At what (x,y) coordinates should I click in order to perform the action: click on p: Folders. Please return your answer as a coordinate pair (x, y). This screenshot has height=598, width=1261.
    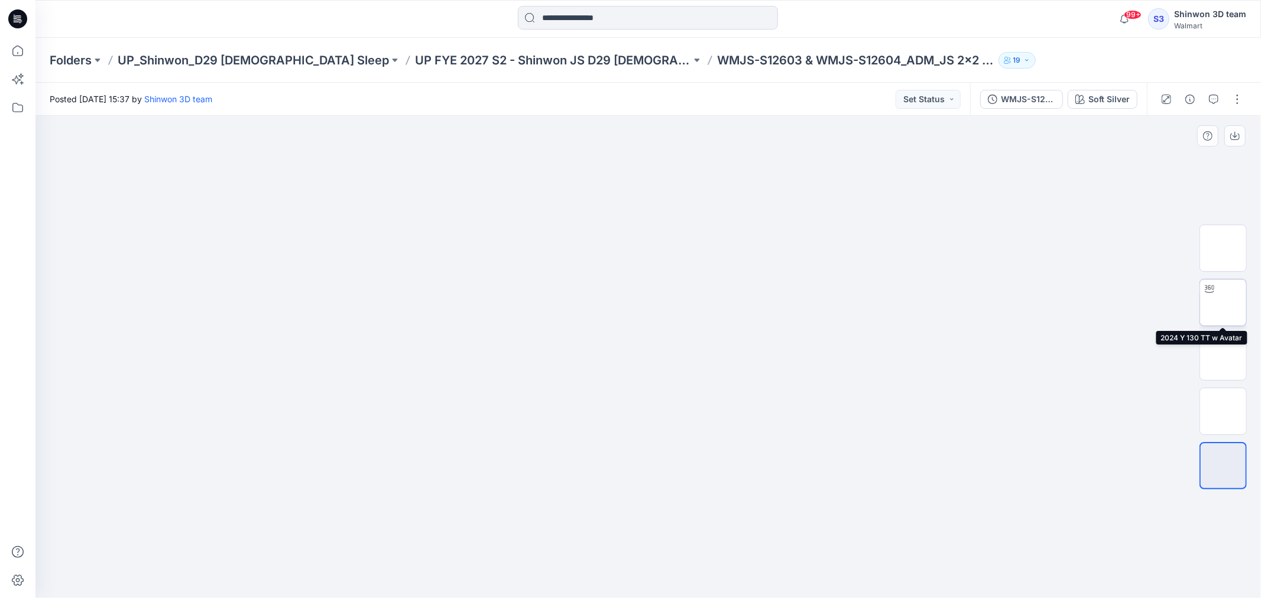
    Looking at the image, I should click on (70, 60).